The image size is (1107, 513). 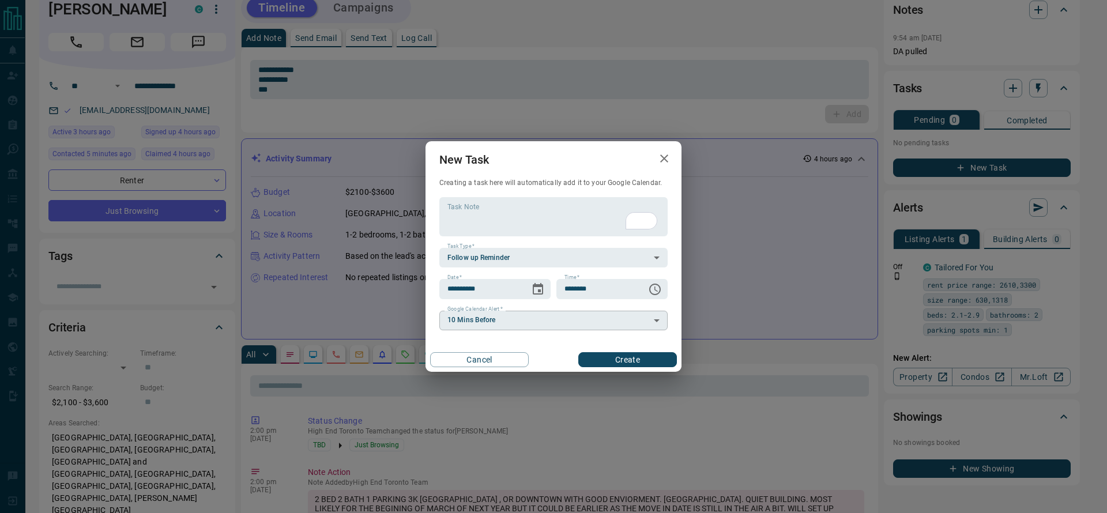 I want to click on h2: New Task, so click(x=464, y=160).